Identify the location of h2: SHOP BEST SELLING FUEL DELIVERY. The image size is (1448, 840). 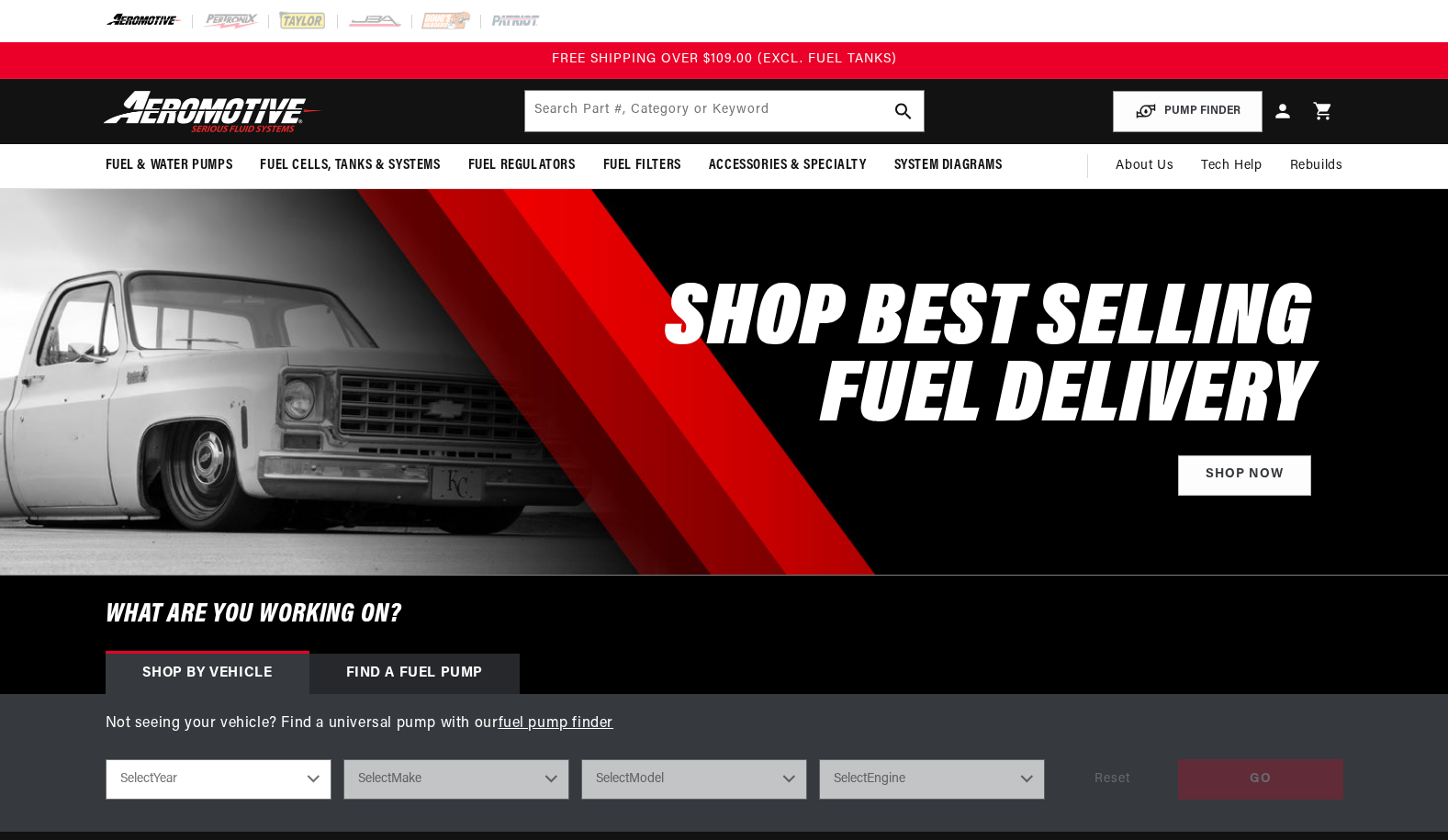
(987, 360).